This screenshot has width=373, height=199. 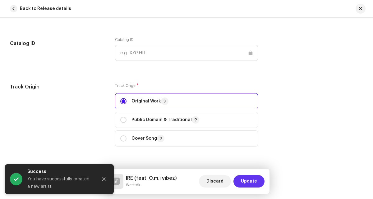 What do you see at coordinates (60, 172) in the screenshot?
I see `div: Success` at bounding box center [60, 172].